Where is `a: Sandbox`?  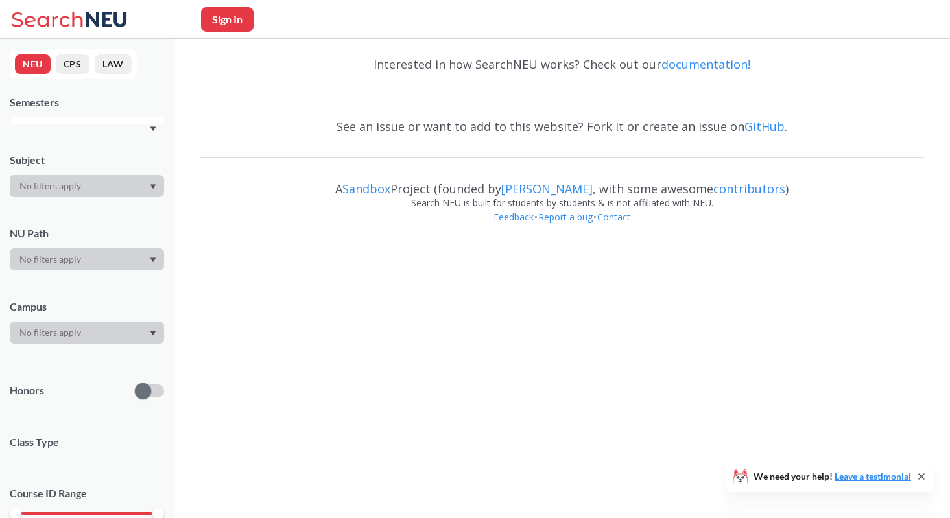 a: Sandbox is located at coordinates (366, 189).